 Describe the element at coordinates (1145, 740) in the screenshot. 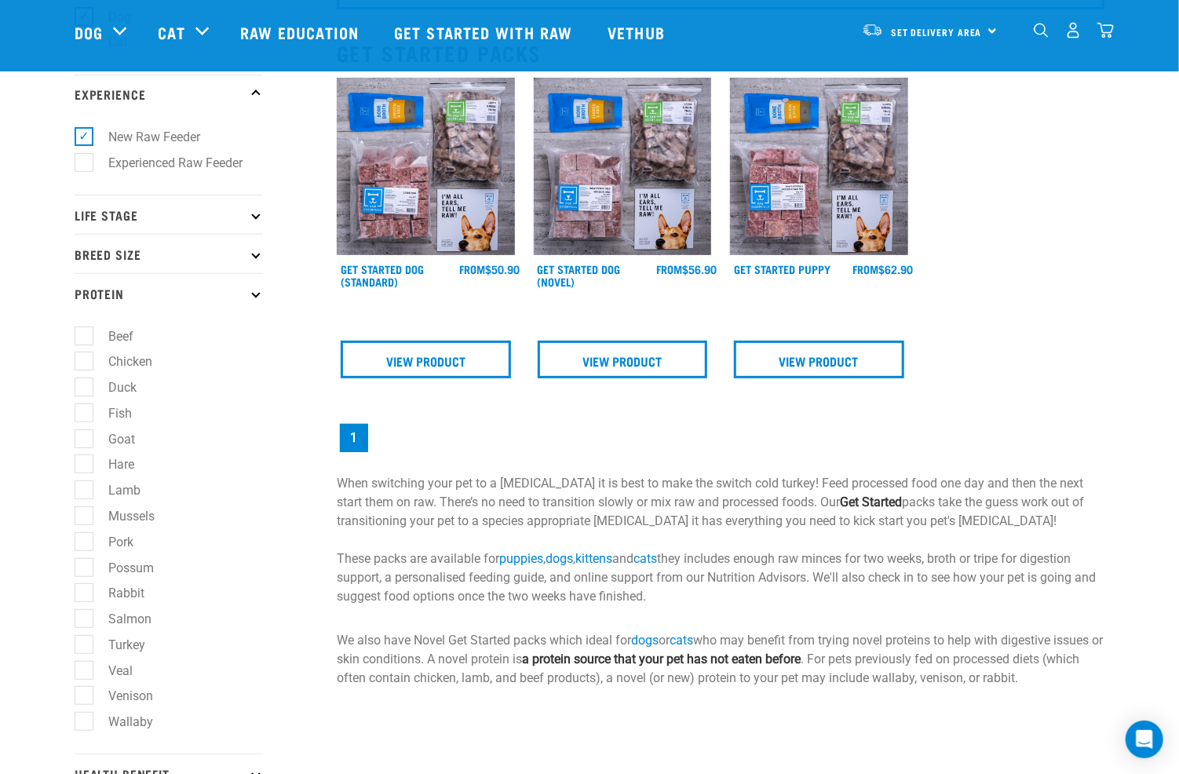

I see `div: Open Intercom Messenger` at that location.